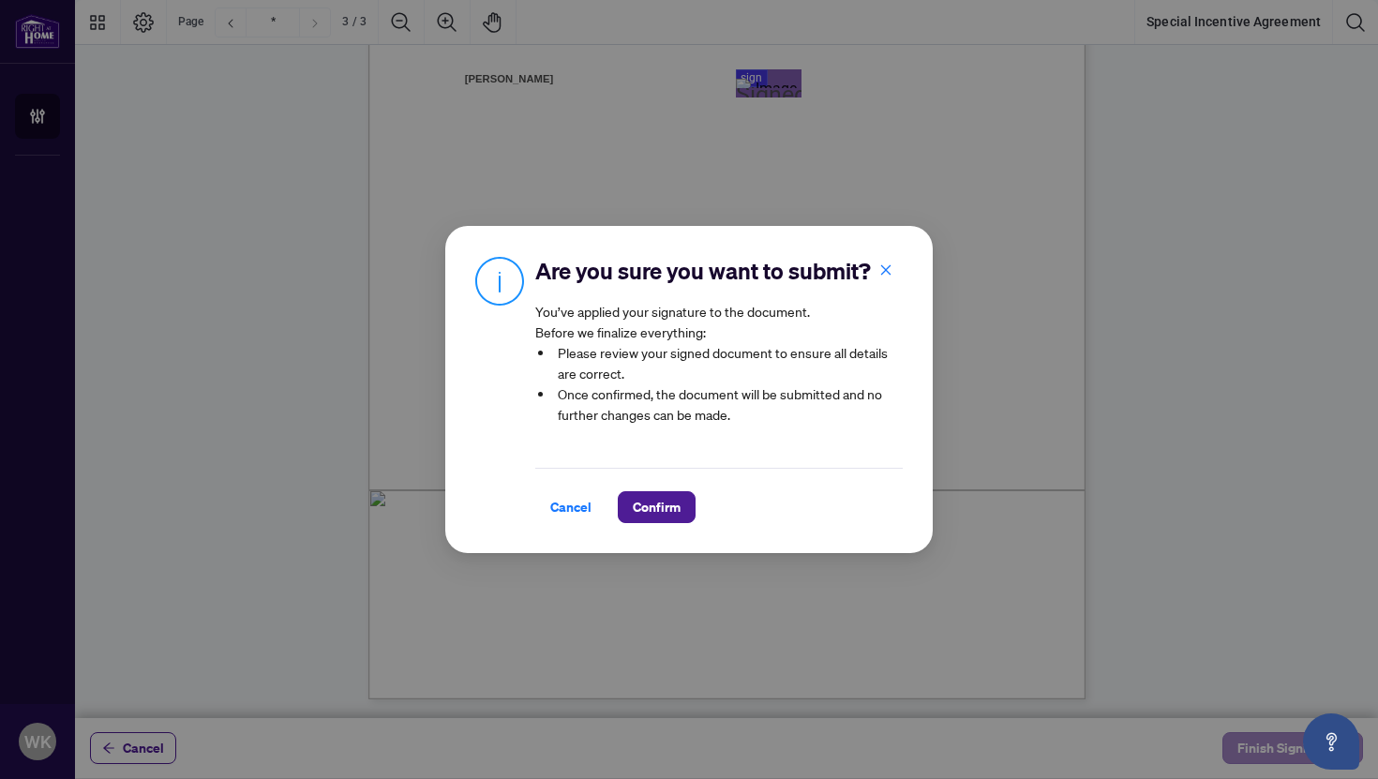 The image size is (1378, 779). What do you see at coordinates (500, 280) in the screenshot?
I see `img: Info Icon` at bounding box center [500, 280].